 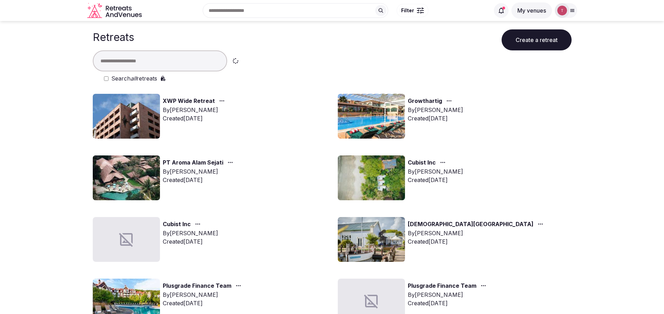 What do you see at coordinates (134, 78) in the screenshot?
I see `label: Search retreats` at bounding box center [134, 78].